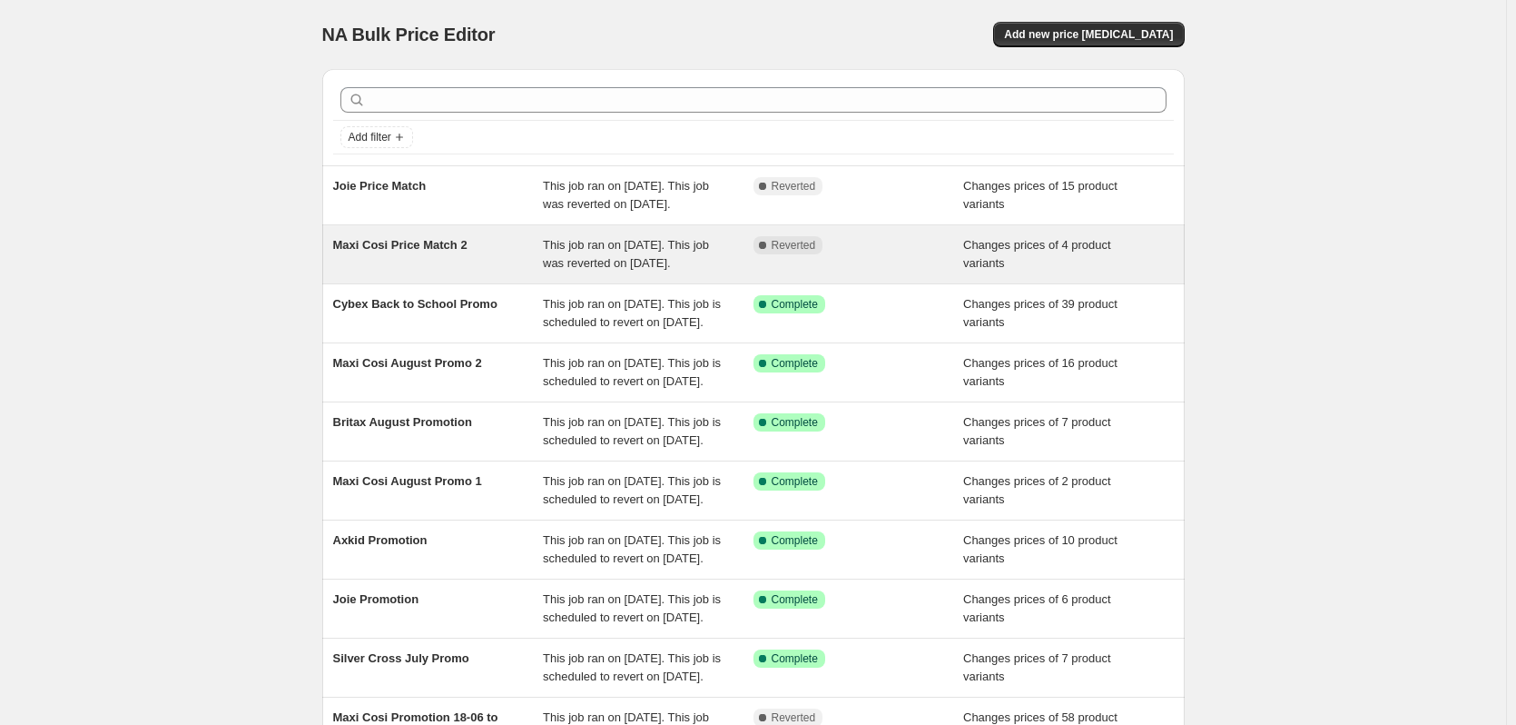  I want to click on span: Axkid Promotion, so click(380, 539).